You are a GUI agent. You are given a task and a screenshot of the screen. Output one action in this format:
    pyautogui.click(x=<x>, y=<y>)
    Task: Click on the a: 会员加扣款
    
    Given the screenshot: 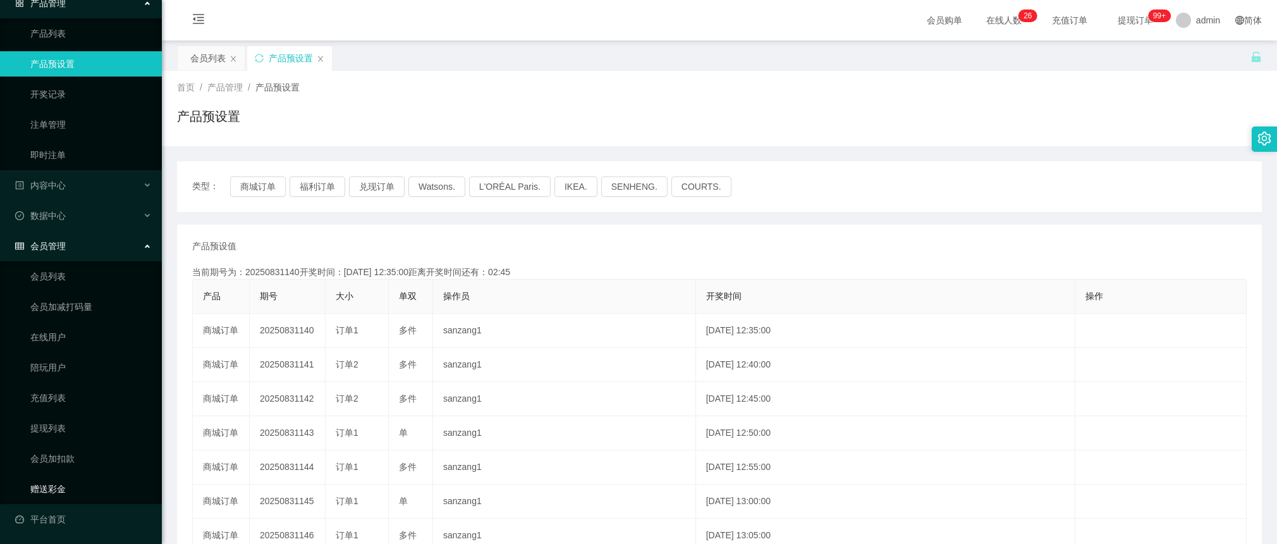 What is the action you would take?
    pyautogui.click(x=91, y=458)
    